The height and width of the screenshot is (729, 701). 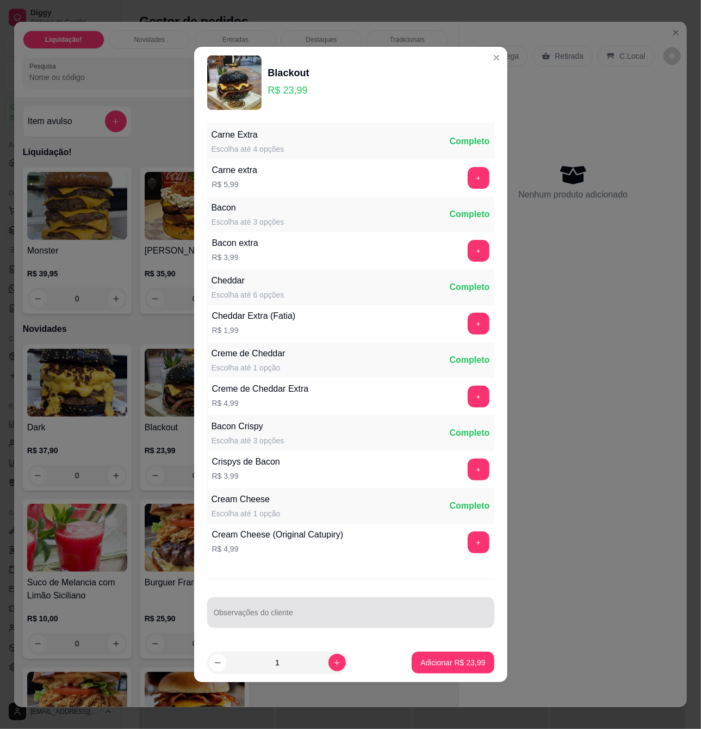 I want to click on p: R$ 23,99, so click(x=289, y=90).